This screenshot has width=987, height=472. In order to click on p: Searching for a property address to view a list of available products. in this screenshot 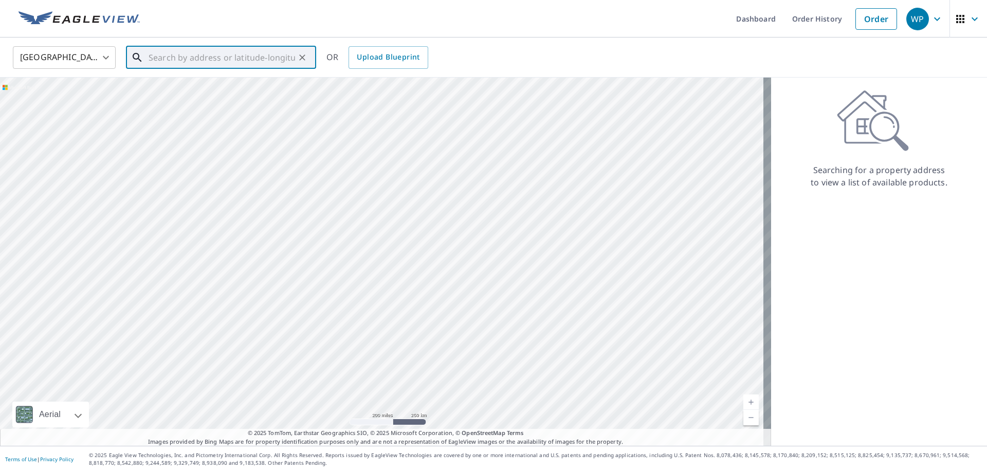, I will do `click(879, 176)`.